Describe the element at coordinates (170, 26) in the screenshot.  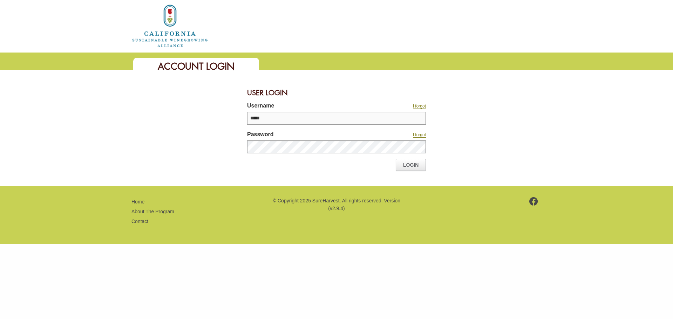
I see `img: logo_cswa2x.png` at that location.